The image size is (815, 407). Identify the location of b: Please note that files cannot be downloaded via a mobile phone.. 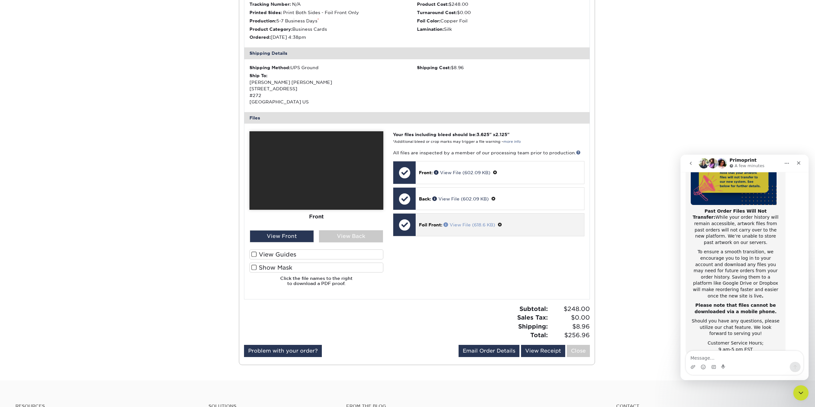
(55, 154).